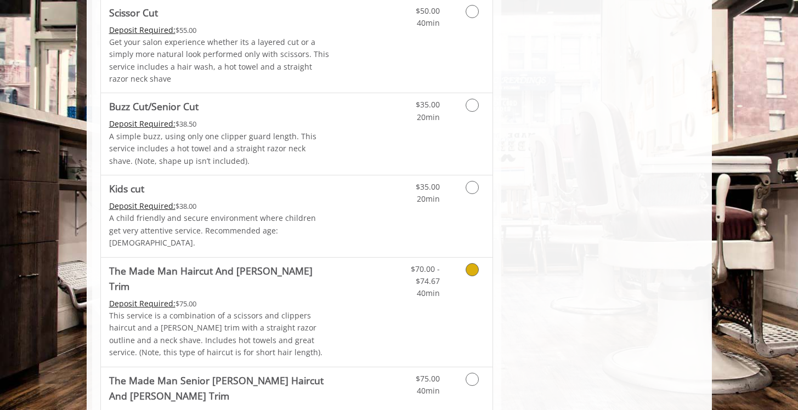 Image resolution: width=798 pixels, height=410 pixels. Describe the element at coordinates (133, 13) in the screenshot. I see `b: Scissor Cut` at that location.